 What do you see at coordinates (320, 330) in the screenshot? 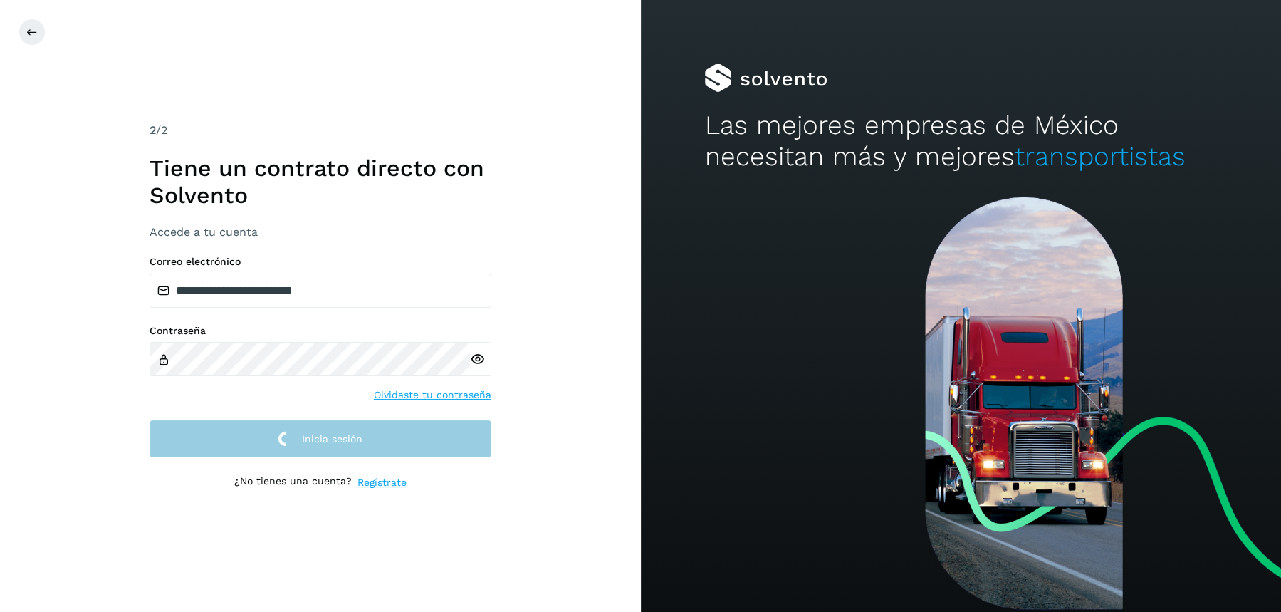
I see `label: Contraseña` at bounding box center [320, 330].